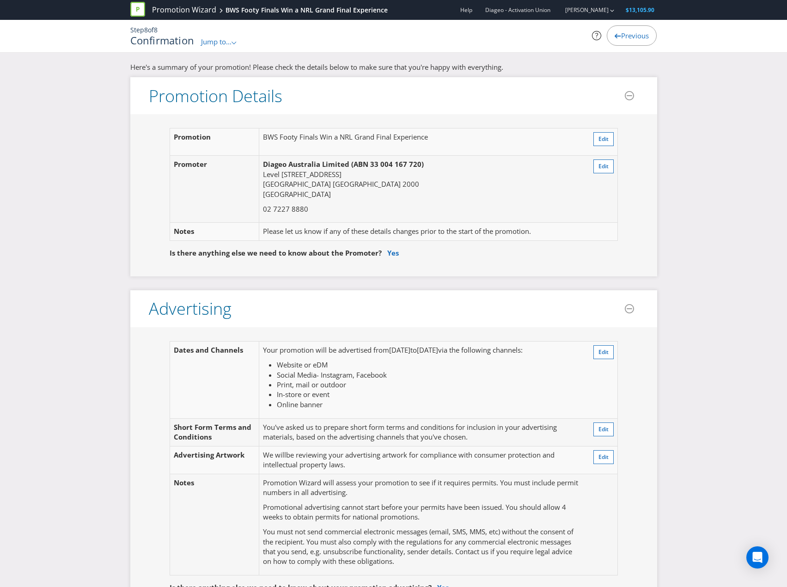  Describe the element at coordinates (275, 253) in the screenshot. I see `span: Is there anything else we need to know about the Promoter?` at that location.